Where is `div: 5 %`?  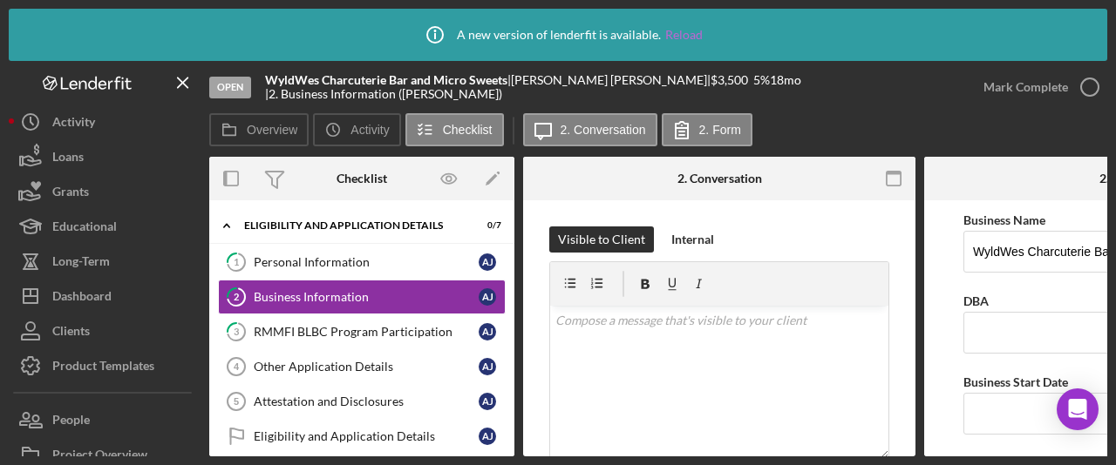 div: 5 % is located at coordinates (761, 80).